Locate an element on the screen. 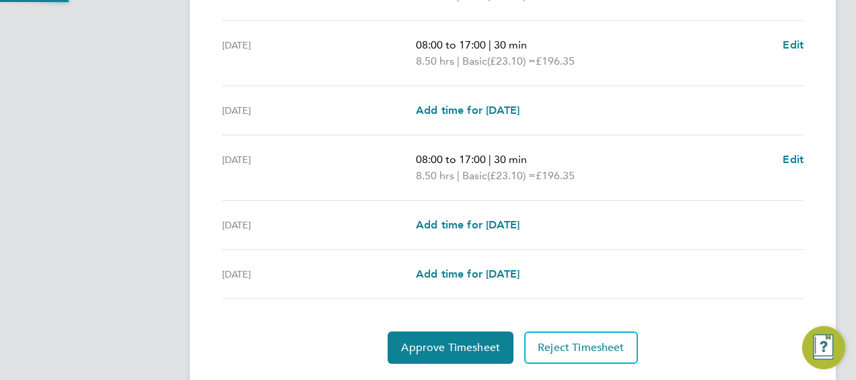  span: Approve Timesheet is located at coordinates (450, 347).